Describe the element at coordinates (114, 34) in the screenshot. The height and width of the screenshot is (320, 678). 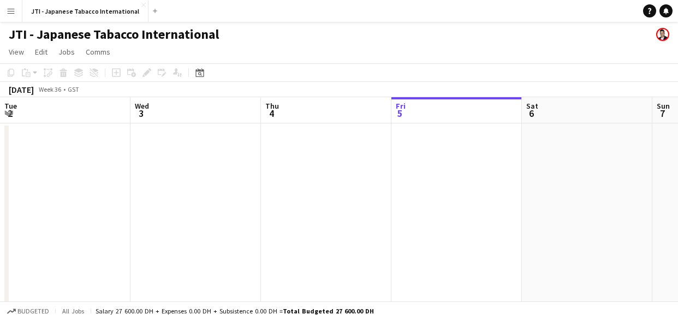
I see `h1: JTI - Japanese Tabacco International` at that location.